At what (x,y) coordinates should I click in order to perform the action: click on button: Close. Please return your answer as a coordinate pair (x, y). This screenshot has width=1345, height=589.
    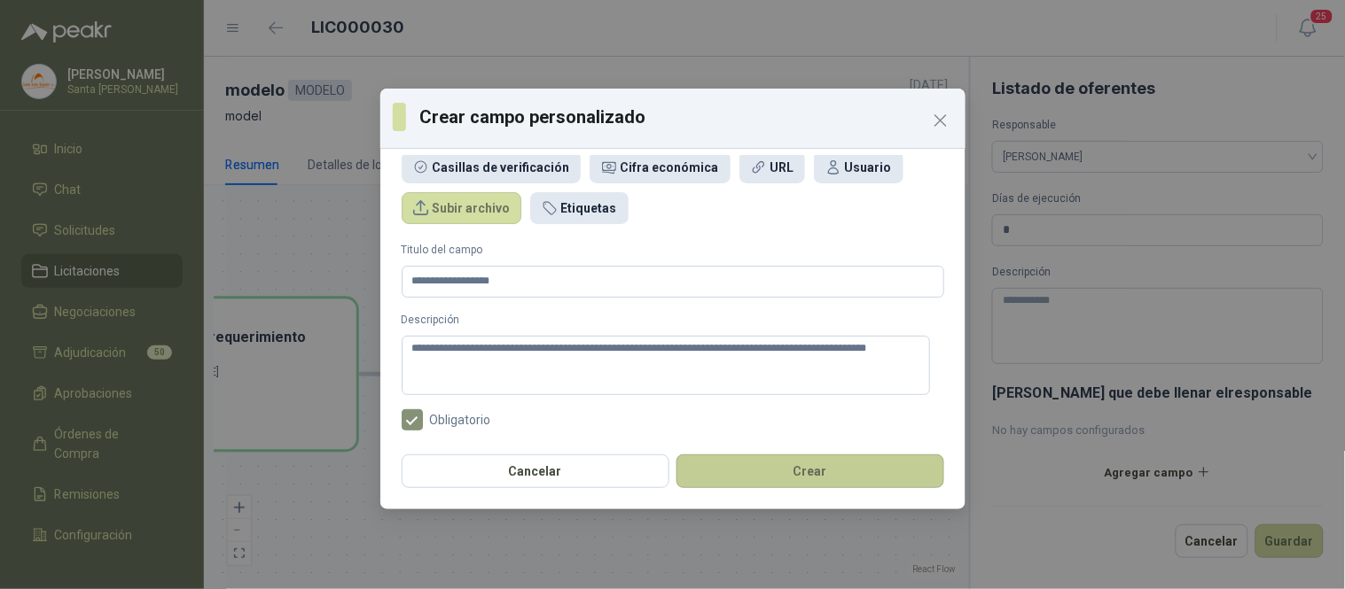
    Looking at the image, I should click on (940, 121).